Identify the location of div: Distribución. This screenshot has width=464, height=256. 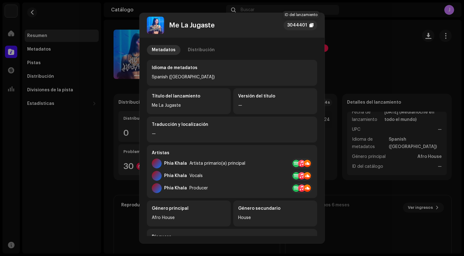
(201, 50).